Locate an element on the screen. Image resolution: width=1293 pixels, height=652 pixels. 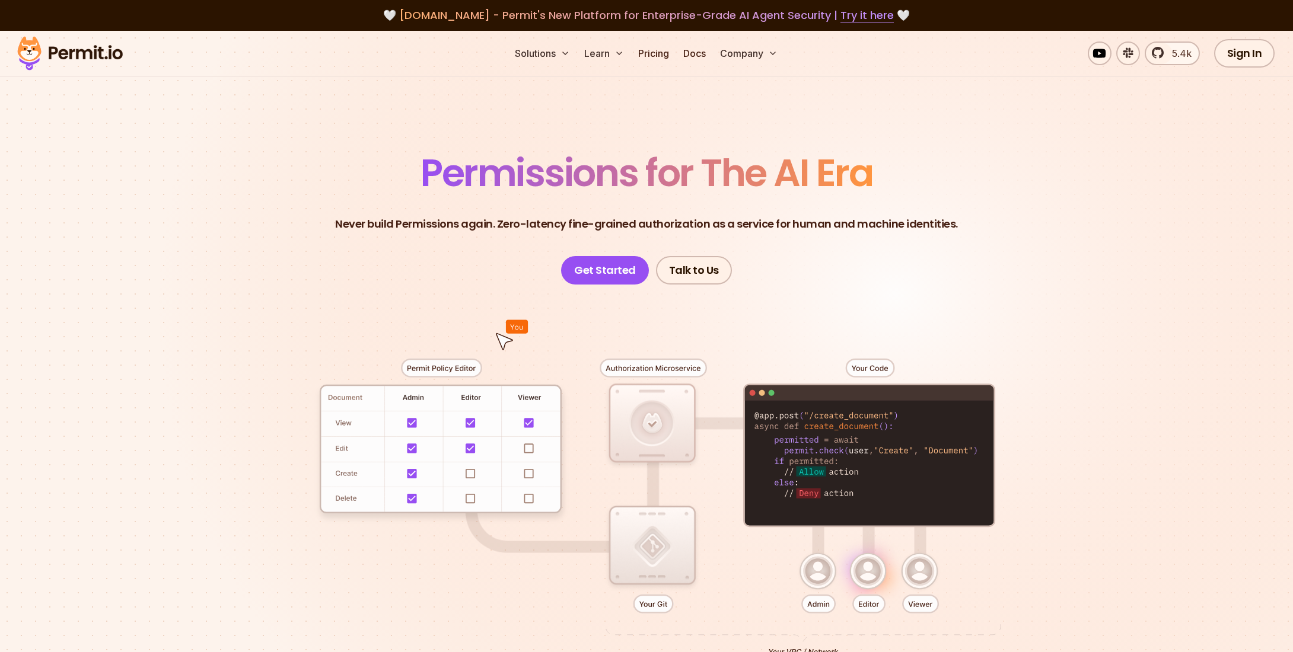
button: Solutions is located at coordinates (542, 53).